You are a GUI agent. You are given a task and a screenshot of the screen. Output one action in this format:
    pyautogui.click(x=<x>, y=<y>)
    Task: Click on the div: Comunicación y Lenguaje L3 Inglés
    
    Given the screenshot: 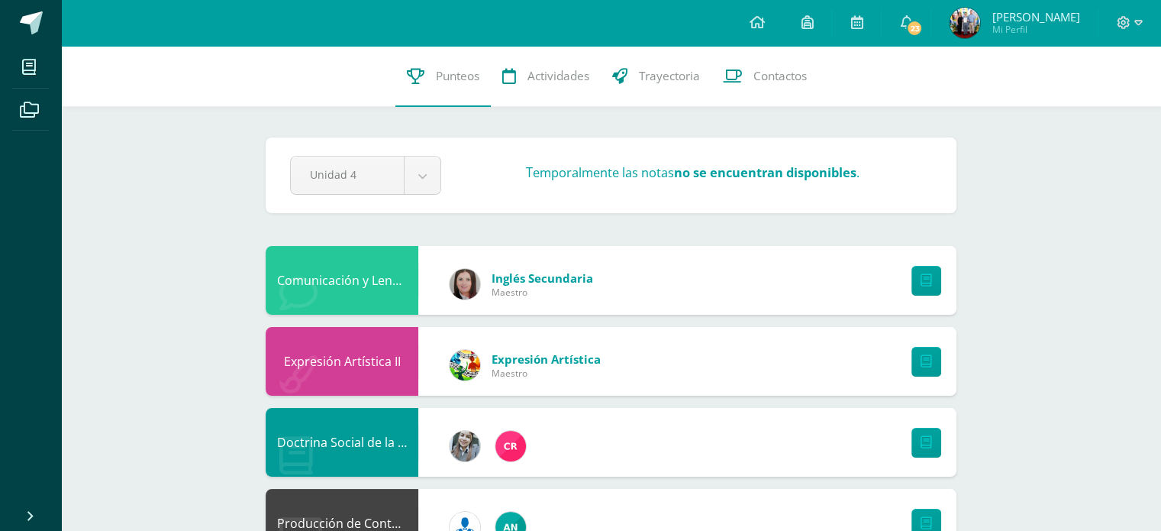 What is the action you would take?
    pyautogui.click(x=342, y=280)
    